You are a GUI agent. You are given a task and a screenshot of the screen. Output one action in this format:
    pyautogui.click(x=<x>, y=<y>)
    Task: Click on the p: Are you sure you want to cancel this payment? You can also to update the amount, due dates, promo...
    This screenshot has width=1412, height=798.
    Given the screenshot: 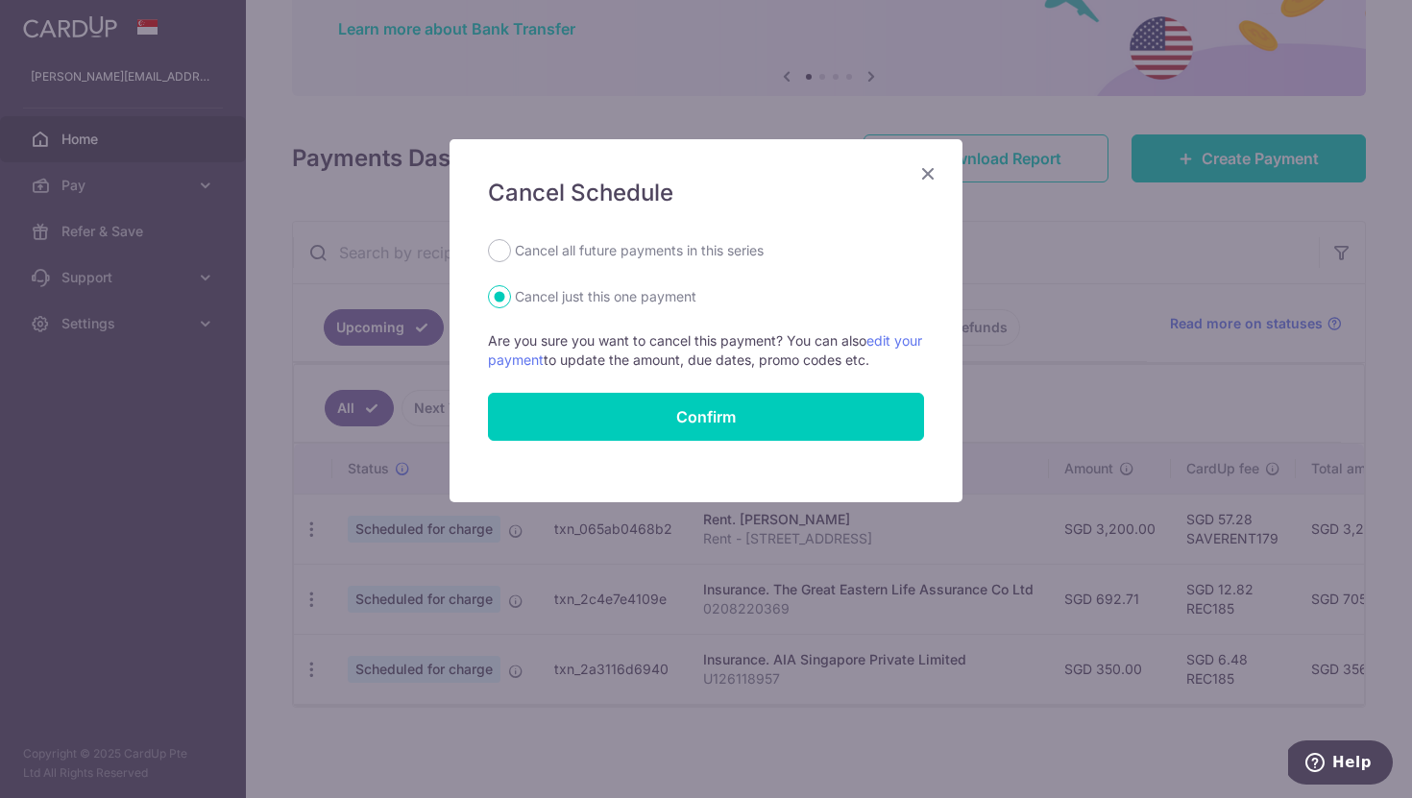 What is the action you would take?
    pyautogui.click(x=706, y=351)
    